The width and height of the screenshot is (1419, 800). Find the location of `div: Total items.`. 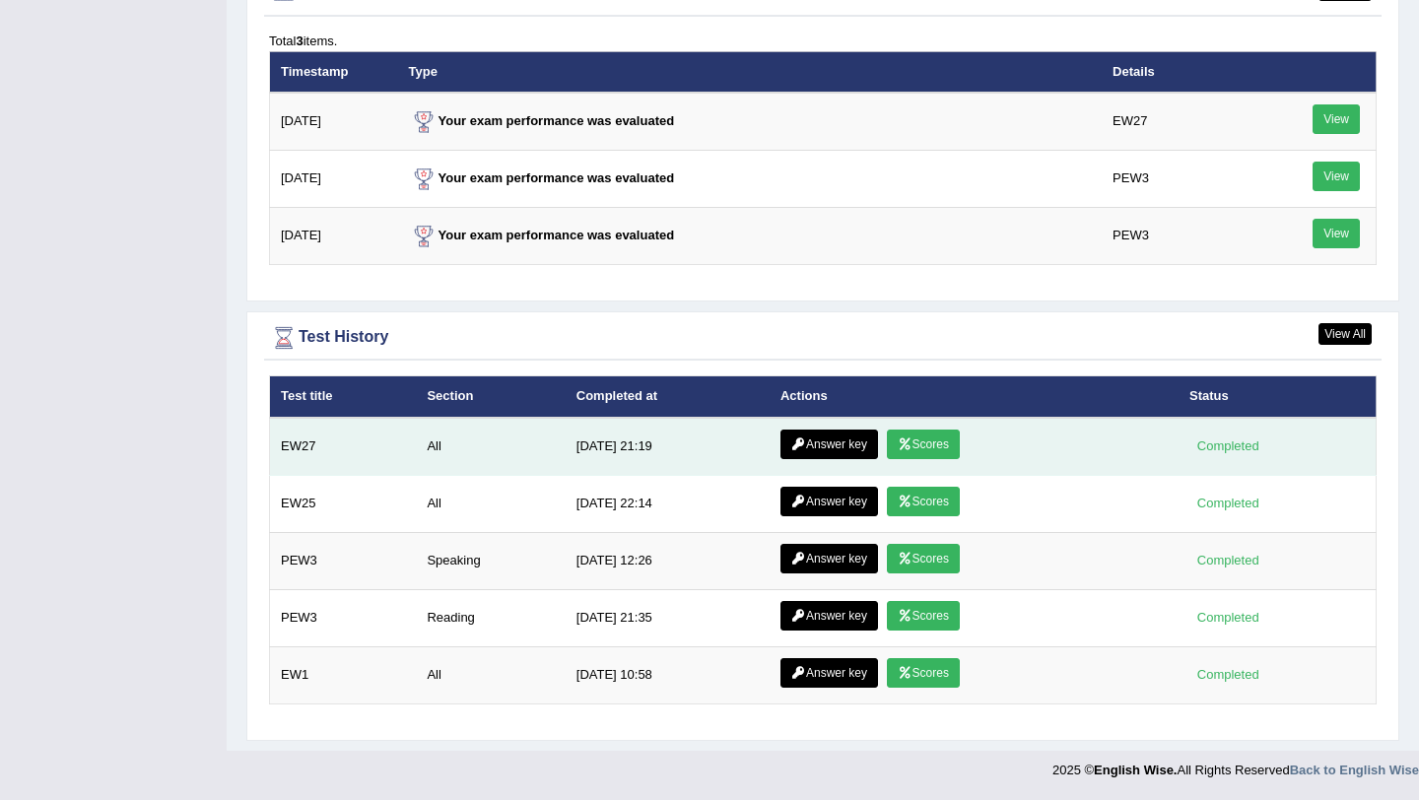

div: Total items. is located at coordinates (823, 40).